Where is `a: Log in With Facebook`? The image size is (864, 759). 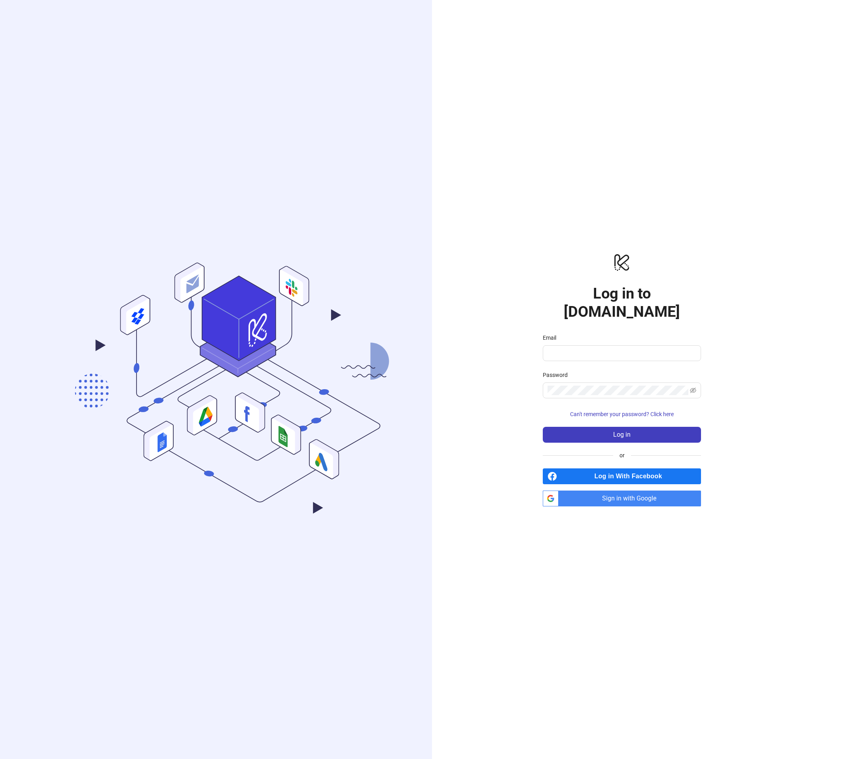
a: Log in With Facebook is located at coordinates (622, 476).